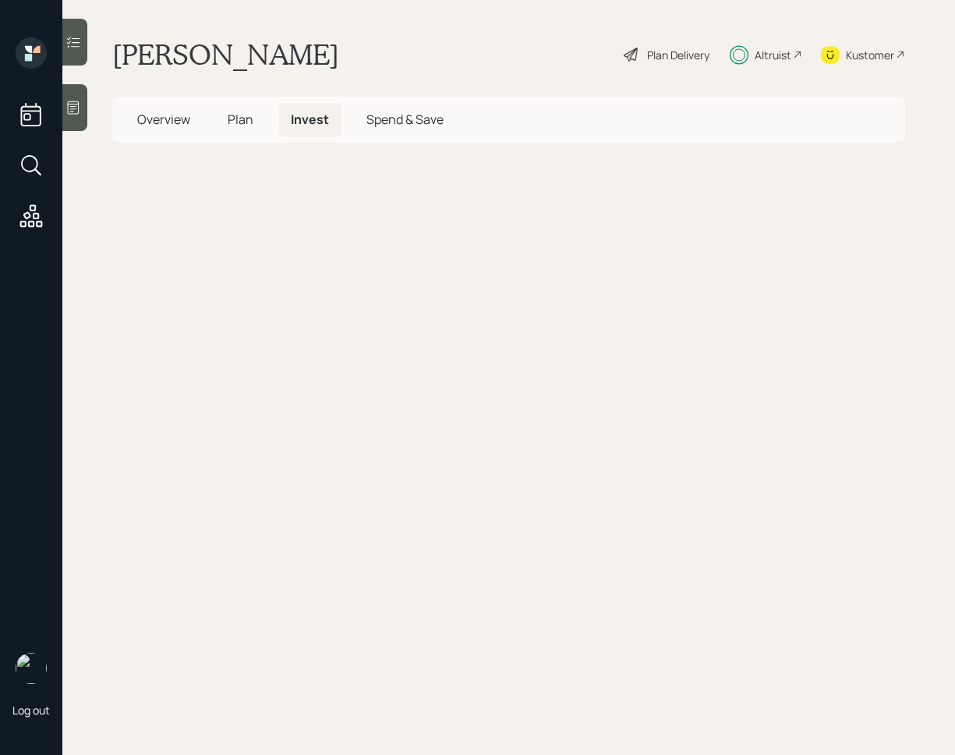 The height and width of the screenshot is (755, 955). What do you see at coordinates (310, 119) in the screenshot?
I see `span: Invest` at bounding box center [310, 119].